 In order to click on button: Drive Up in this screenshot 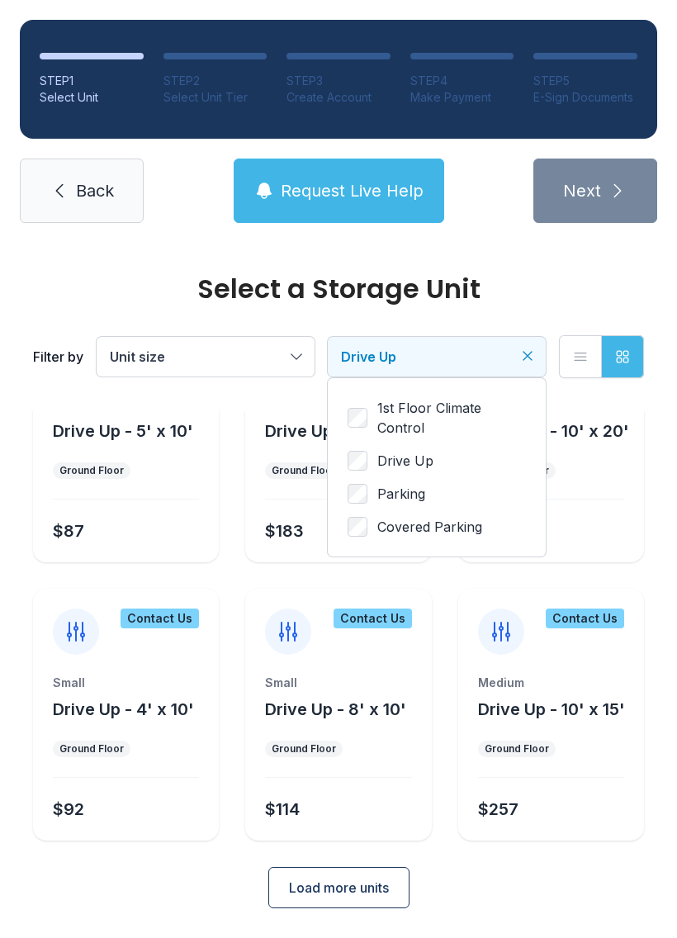, I will do `click(437, 357)`.